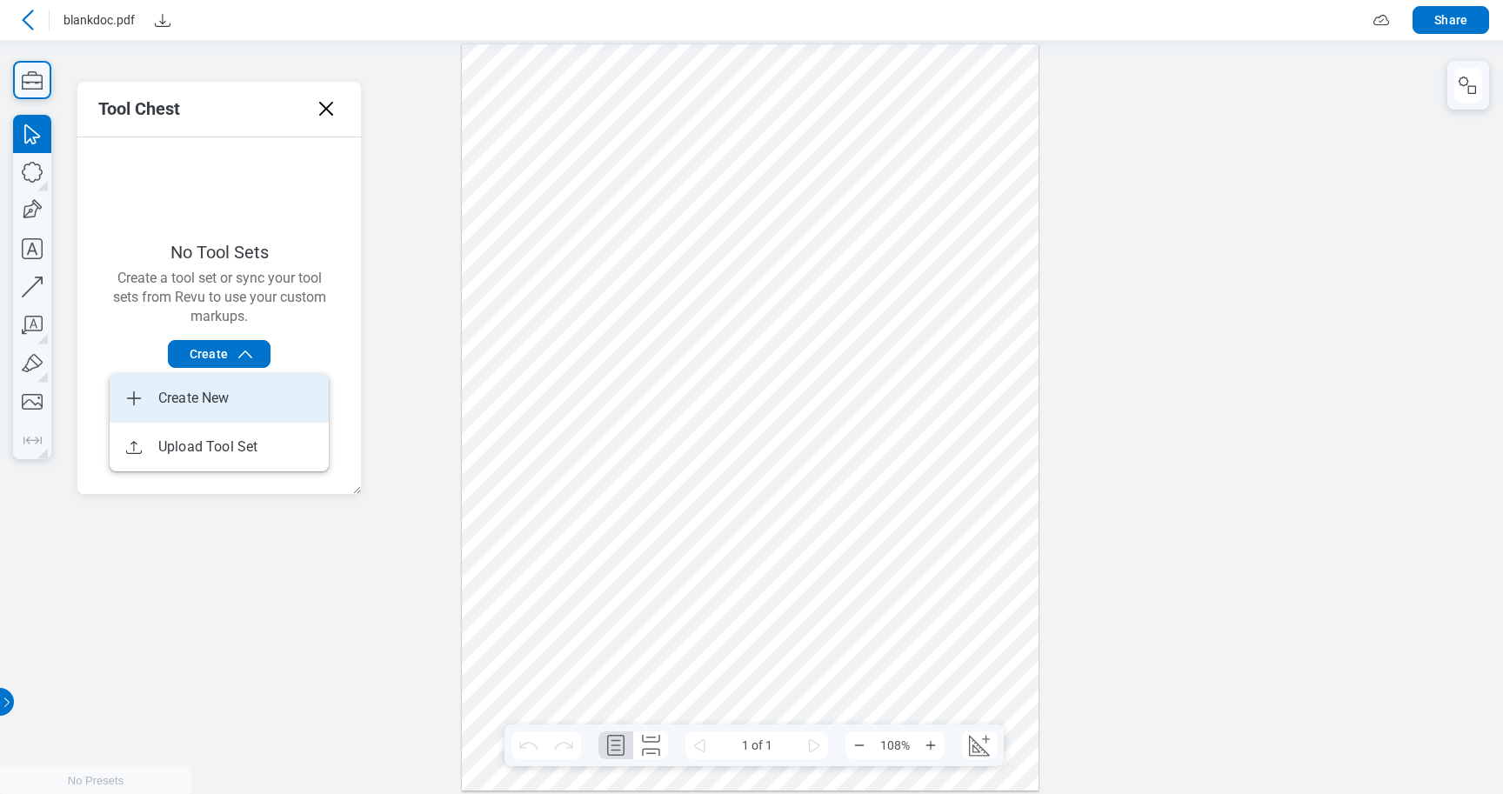 The image size is (1503, 794). Describe the element at coordinates (860, 746) in the screenshot. I see `button: Zoom Out` at that location.